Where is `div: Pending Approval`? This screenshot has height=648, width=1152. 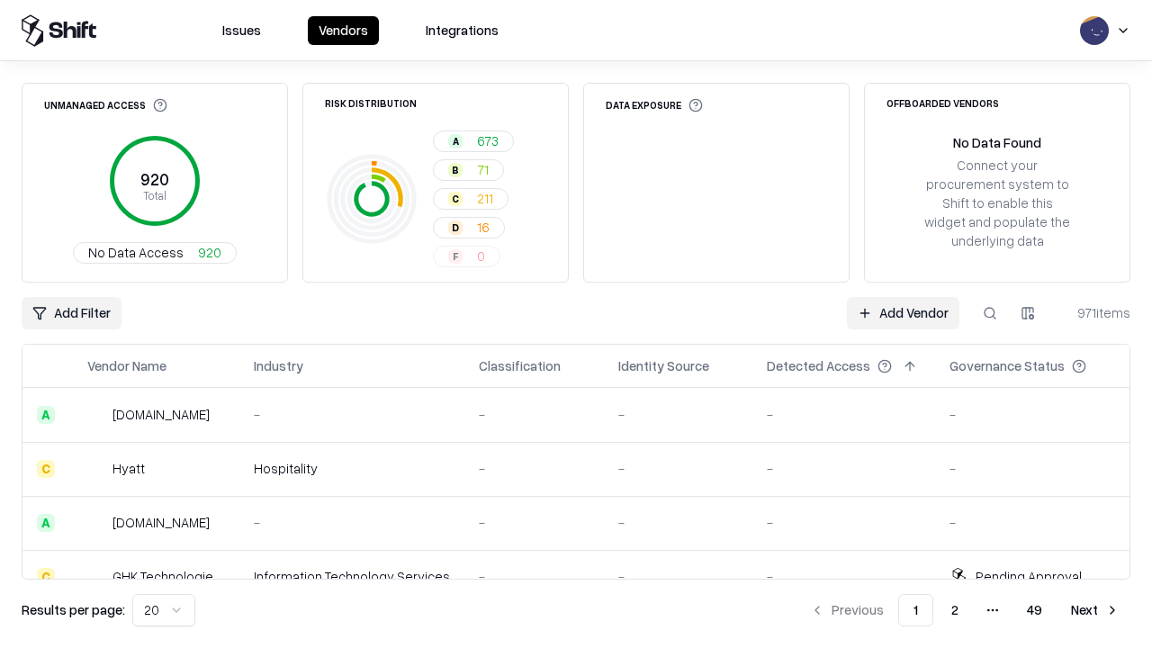 div: Pending Approval is located at coordinates (1029, 576).